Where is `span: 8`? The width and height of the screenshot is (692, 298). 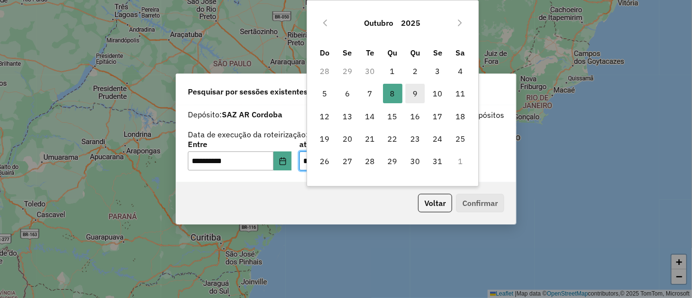
span: 8 is located at coordinates (393, 93).